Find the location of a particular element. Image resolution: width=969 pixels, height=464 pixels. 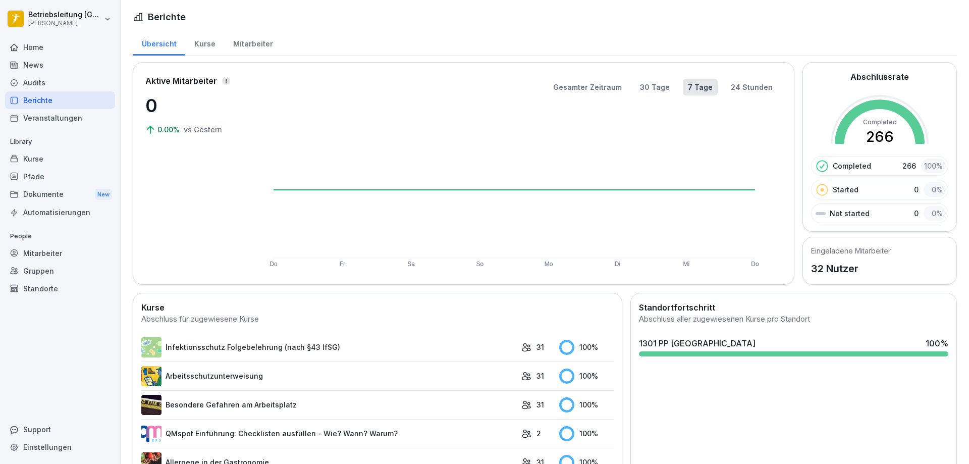

div: Veranstaltungen is located at coordinates (60, 118).